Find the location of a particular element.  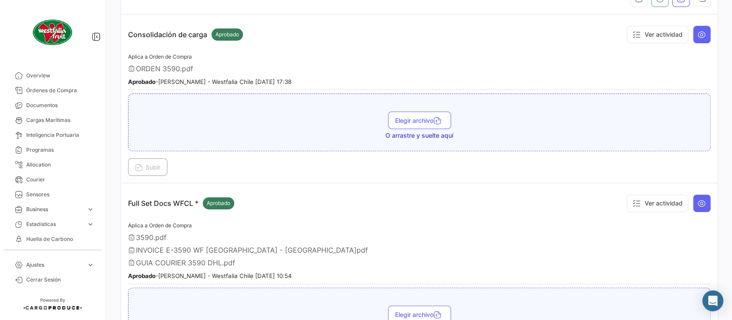

span: Huella de Carbono is located at coordinates (60, 239).